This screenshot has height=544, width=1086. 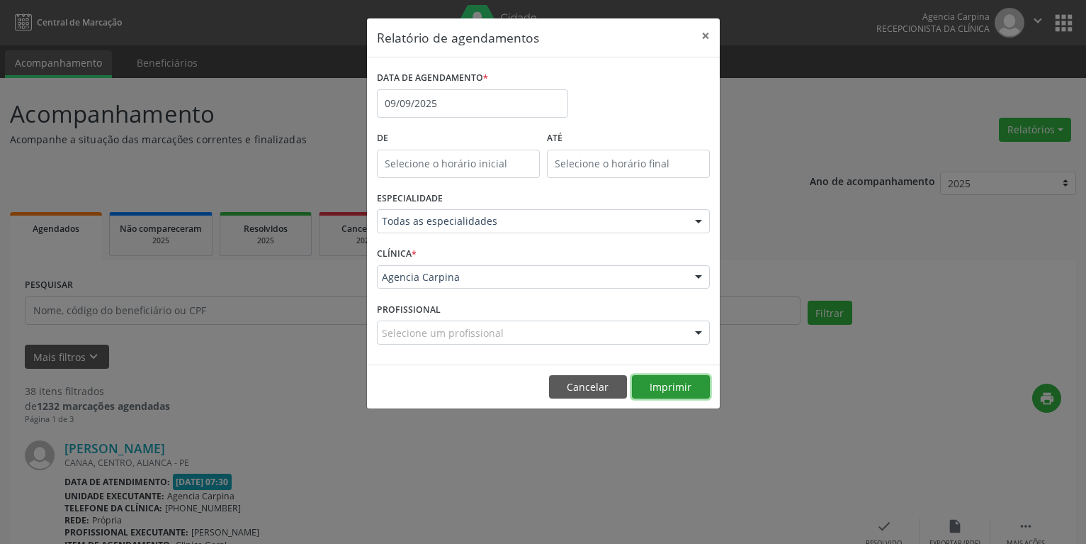 I want to click on label: De, so click(x=459, y=138).